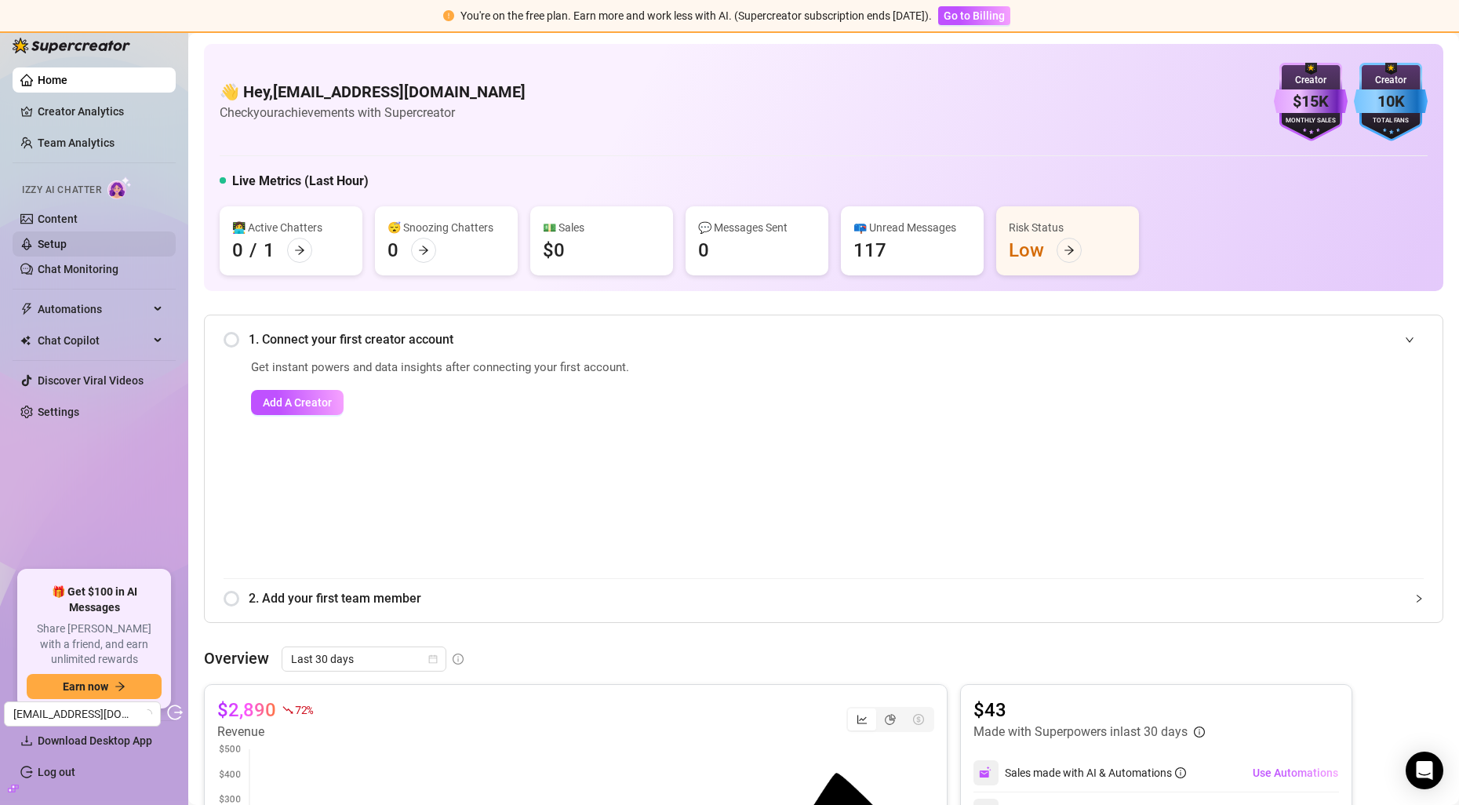  Describe the element at coordinates (1390, 101) in the screenshot. I see `div: 10K` at that location.